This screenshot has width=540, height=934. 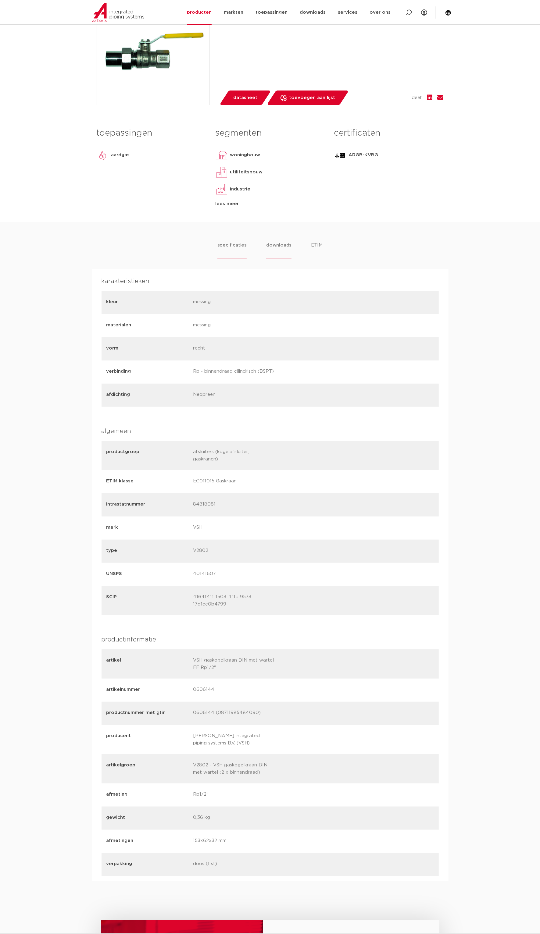 What do you see at coordinates (234, 482) in the screenshot?
I see `p: EC011015 Gaskraan` at bounding box center [234, 482].